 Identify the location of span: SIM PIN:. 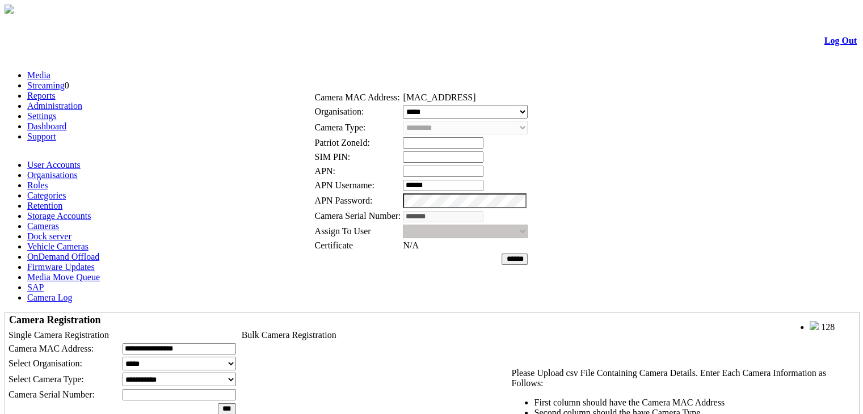
(332, 157).